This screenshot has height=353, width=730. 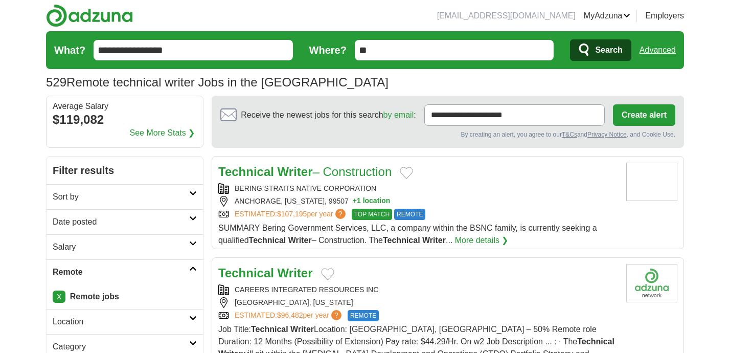 What do you see at coordinates (95, 296) in the screenshot?
I see `strong: Remote jobs` at bounding box center [95, 296].